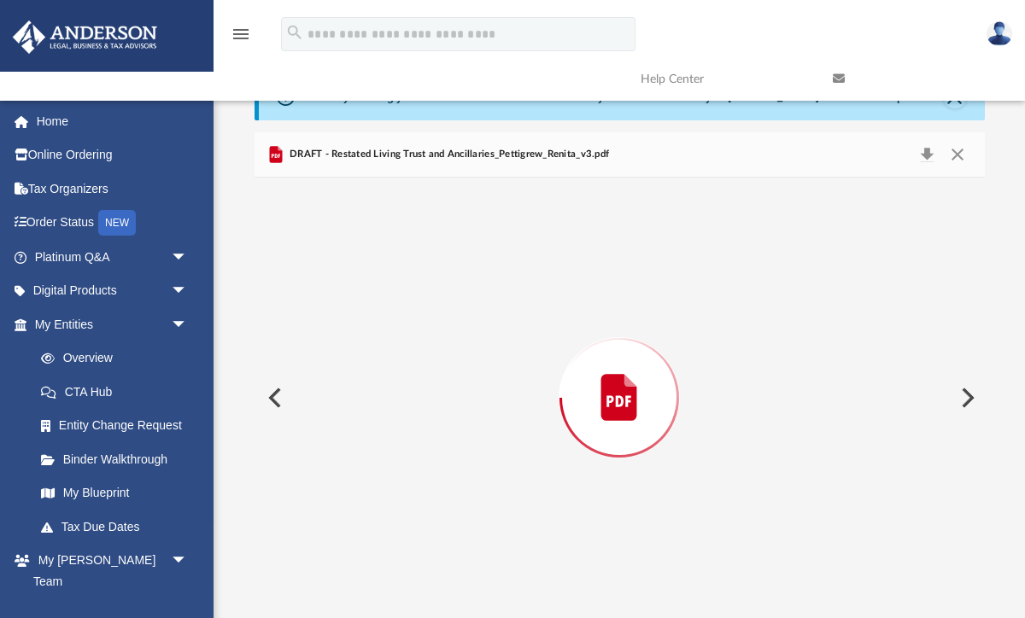 The width and height of the screenshot is (1025, 618). I want to click on button: Close, so click(957, 155).